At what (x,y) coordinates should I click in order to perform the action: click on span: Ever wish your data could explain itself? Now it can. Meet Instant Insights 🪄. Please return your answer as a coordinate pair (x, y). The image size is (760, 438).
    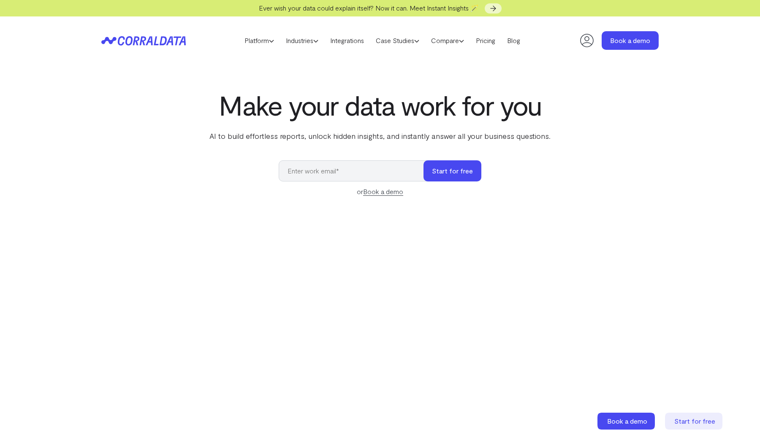
    Looking at the image, I should click on (369, 8).